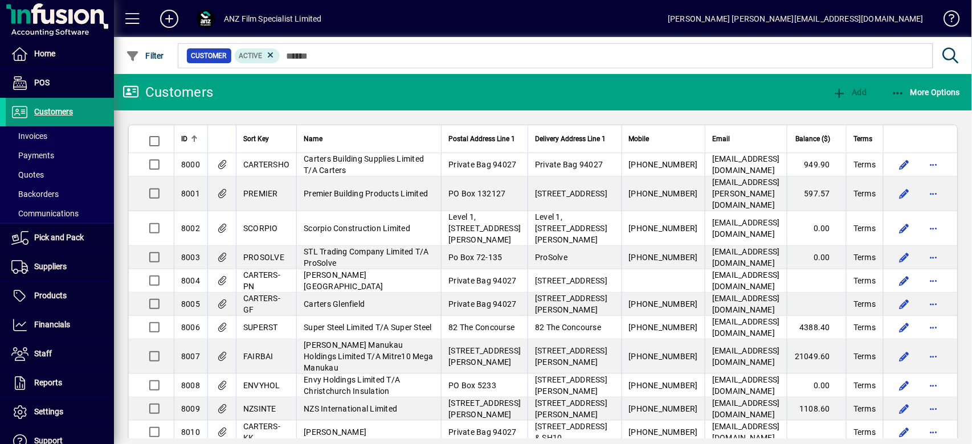 The height and width of the screenshot is (444, 972). I want to click on span: ID, so click(184, 139).